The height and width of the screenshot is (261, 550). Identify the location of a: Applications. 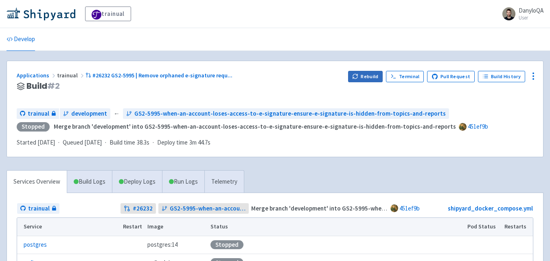
(37, 75).